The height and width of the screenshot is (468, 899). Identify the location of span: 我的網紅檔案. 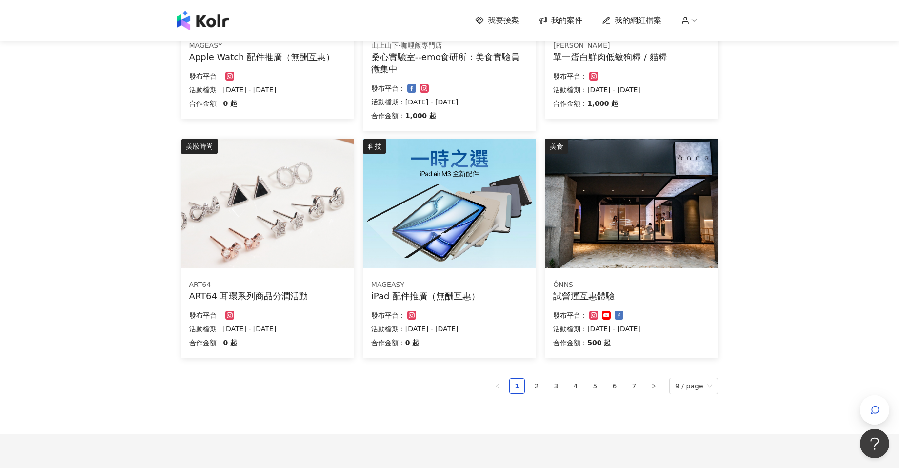
(638, 20).